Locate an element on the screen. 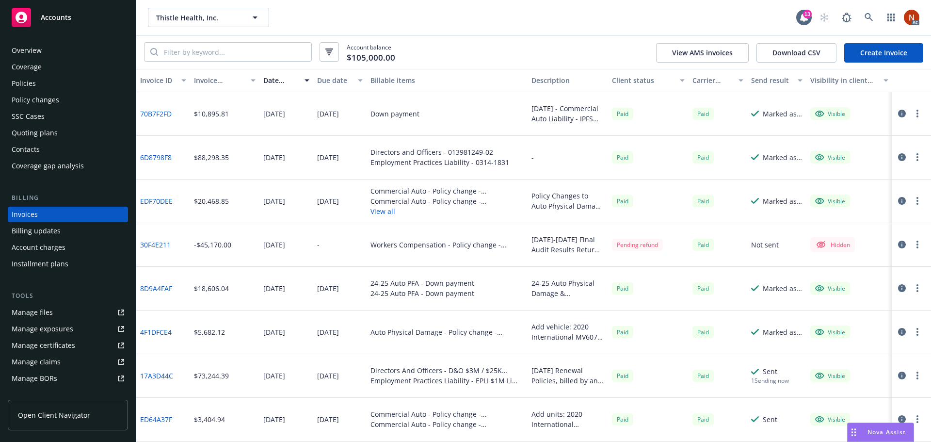 The height and width of the screenshot is (442, 931). span: Nova Assist is located at coordinates (887, 432).